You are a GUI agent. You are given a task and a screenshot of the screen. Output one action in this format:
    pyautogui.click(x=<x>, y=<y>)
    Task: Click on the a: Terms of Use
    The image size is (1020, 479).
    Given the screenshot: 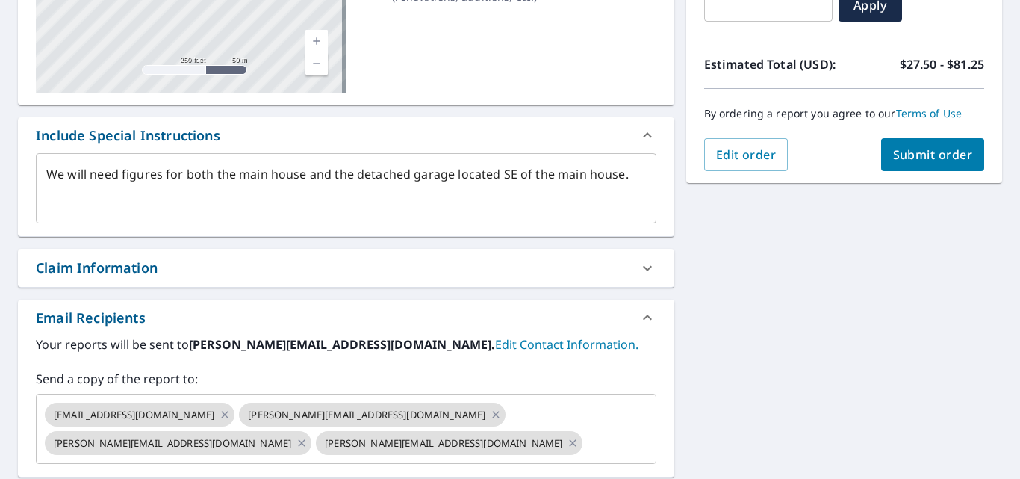 What is the action you would take?
    pyautogui.click(x=929, y=113)
    